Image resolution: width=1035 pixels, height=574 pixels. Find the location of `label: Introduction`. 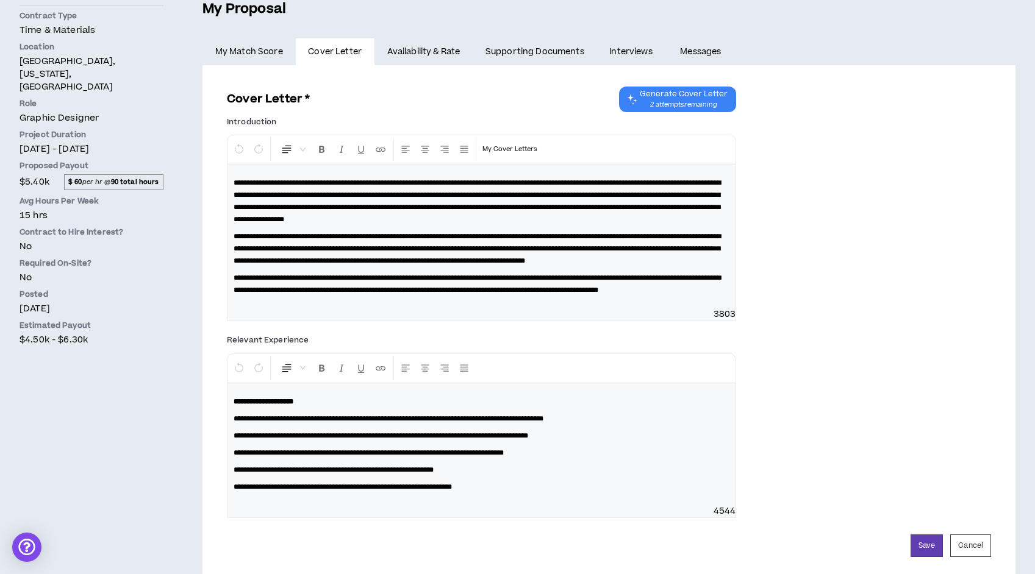

label: Introduction is located at coordinates (251, 122).